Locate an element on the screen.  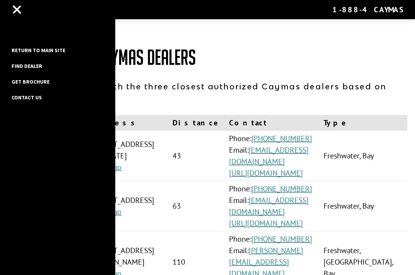
a: Contact Us is located at coordinates (38, 98).